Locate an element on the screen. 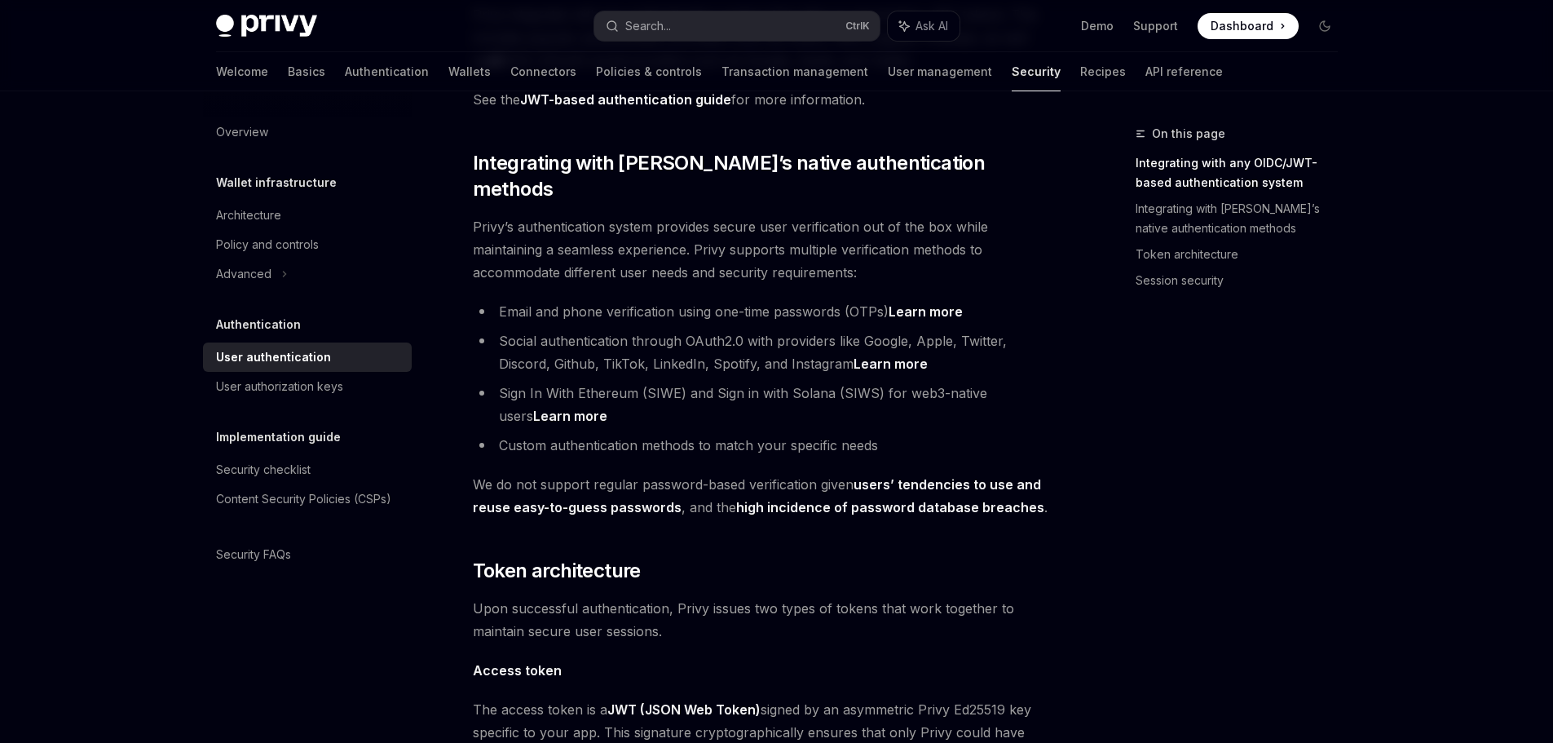  button: Search...CtrlK is located at coordinates (737, 26).